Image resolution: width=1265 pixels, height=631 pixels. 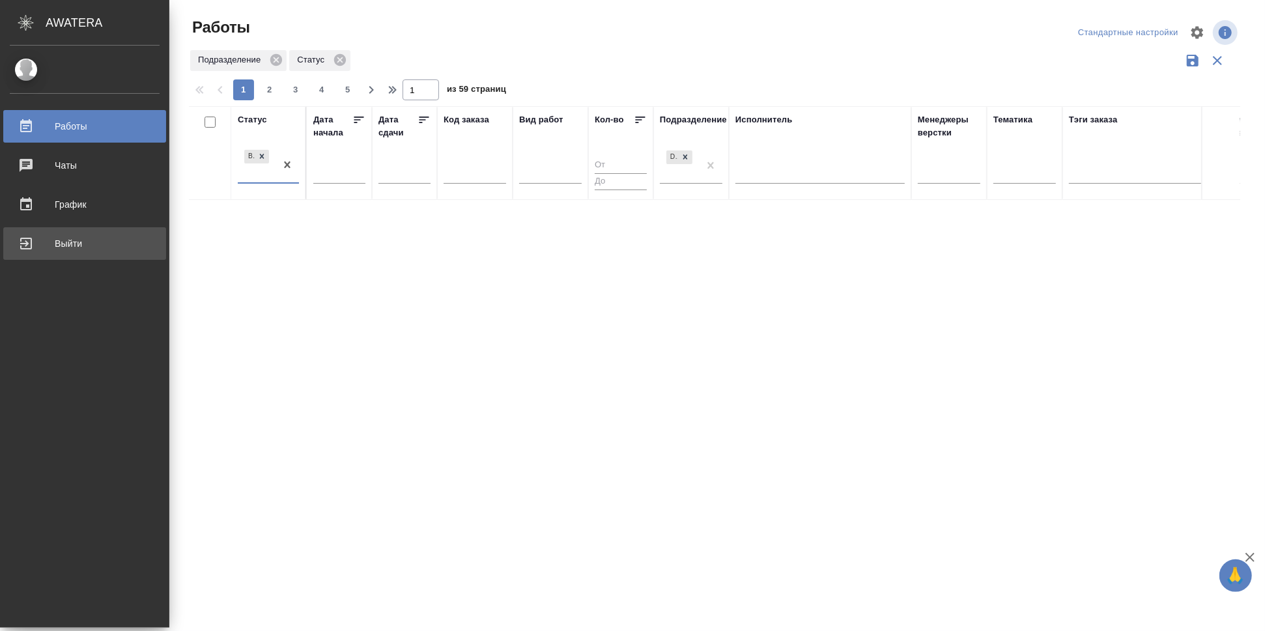 I want to click on p: Статус, so click(x=313, y=60).